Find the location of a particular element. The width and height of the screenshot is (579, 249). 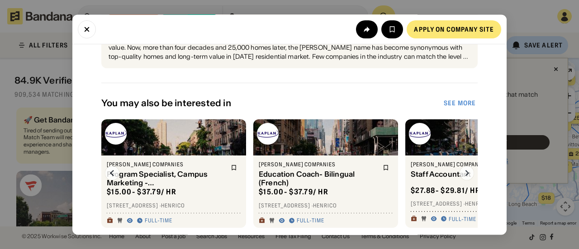

div: Education Coach- Bilingual (French) is located at coordinates (318, 179).